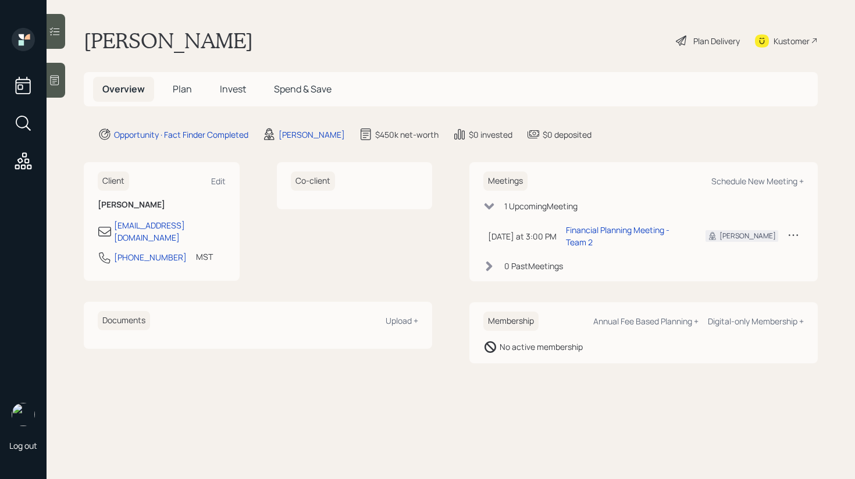 The image size is (855, 479). Describe the element at coordinates (23, 415) in the screenshot. I see `img: retirable_logo.png` at that location.